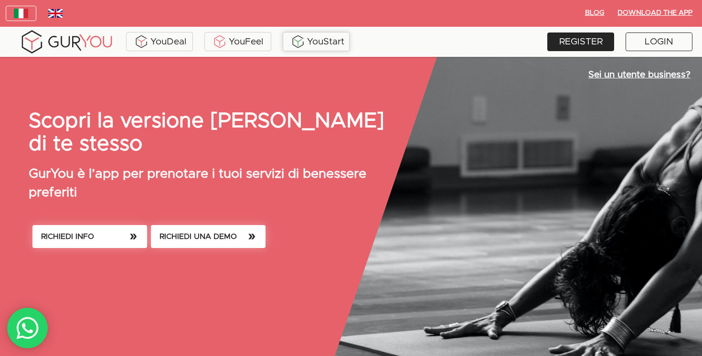 Image resolution: width=702 pixels, height=356 pixels. What do you see at coordinates (326, 42) in the screenshot?
I see `font: YouStart` at bounding box center [326, 42].